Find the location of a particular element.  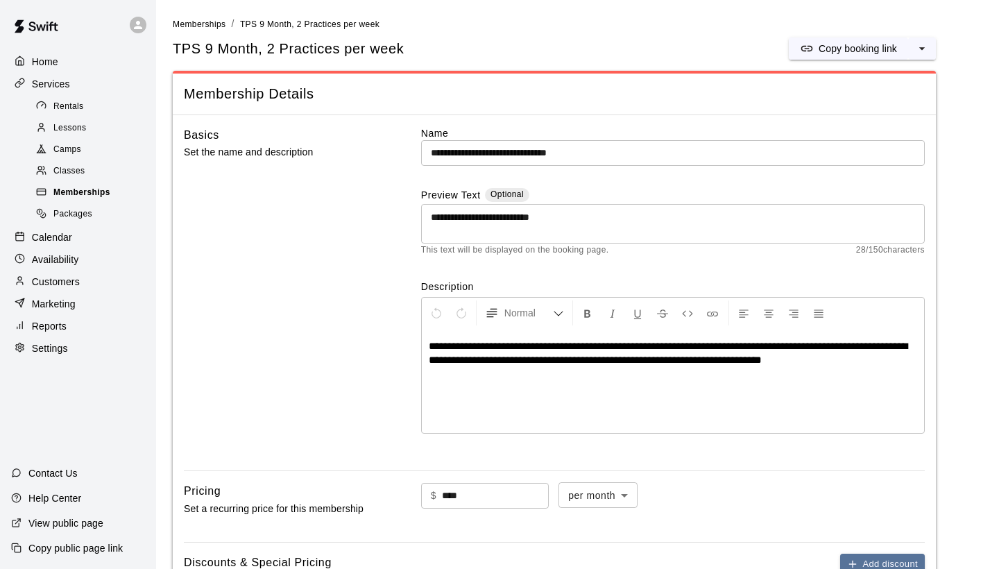

p: Help Center is located at coordinates (55, 498).